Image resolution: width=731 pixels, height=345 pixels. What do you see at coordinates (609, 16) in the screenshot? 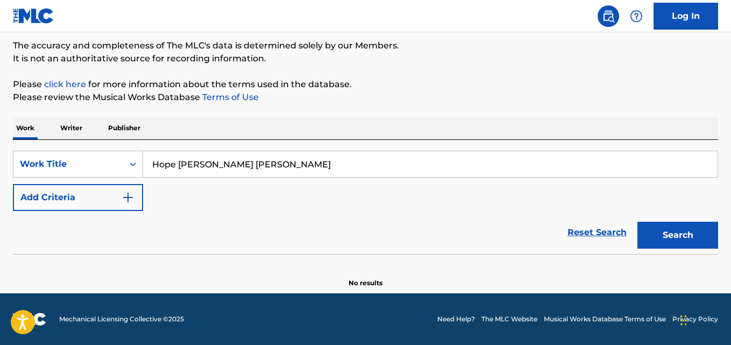
I see `a: Public Search` at bounding box center [609, 16].